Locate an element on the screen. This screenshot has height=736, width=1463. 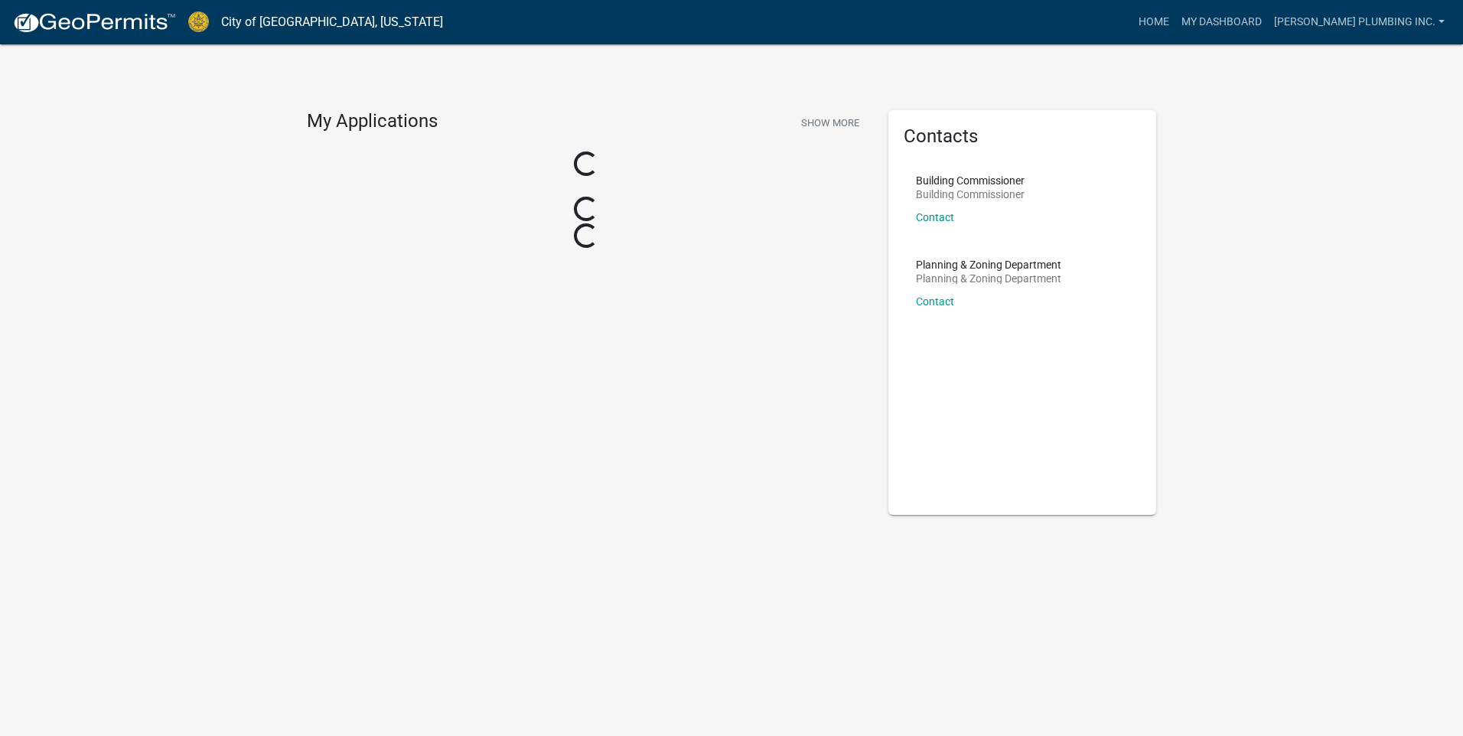
img: City of Jeffersonville, Indiana is located at coordinates (198, 21).